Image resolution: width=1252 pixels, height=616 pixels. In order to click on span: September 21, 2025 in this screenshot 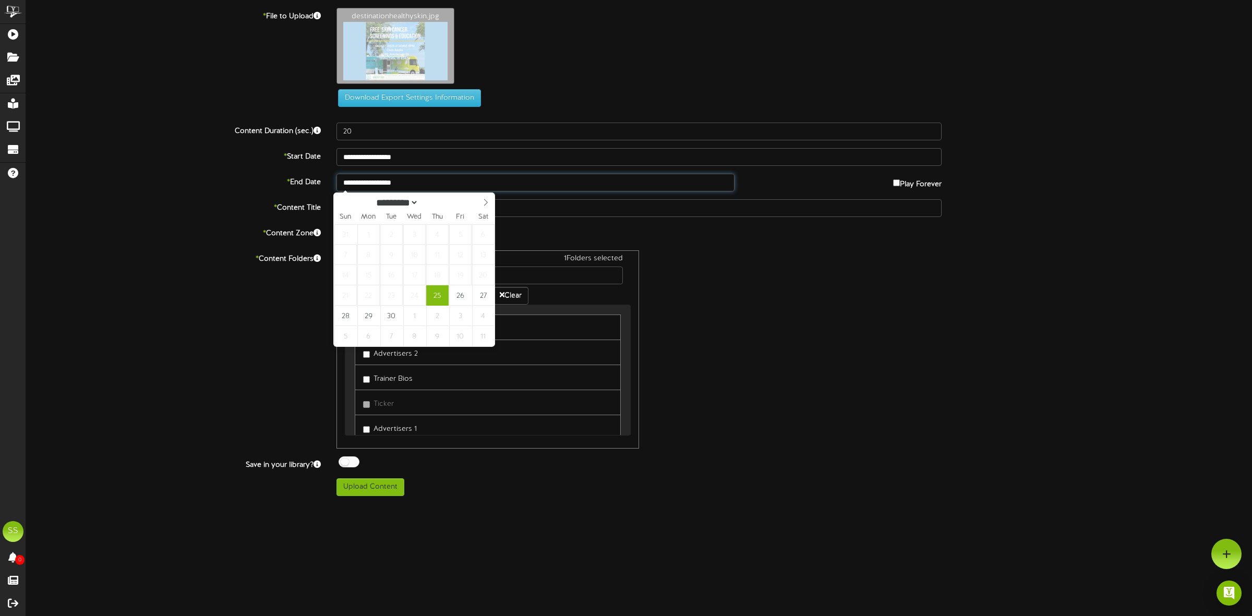, I will do `click(345, 295)`.